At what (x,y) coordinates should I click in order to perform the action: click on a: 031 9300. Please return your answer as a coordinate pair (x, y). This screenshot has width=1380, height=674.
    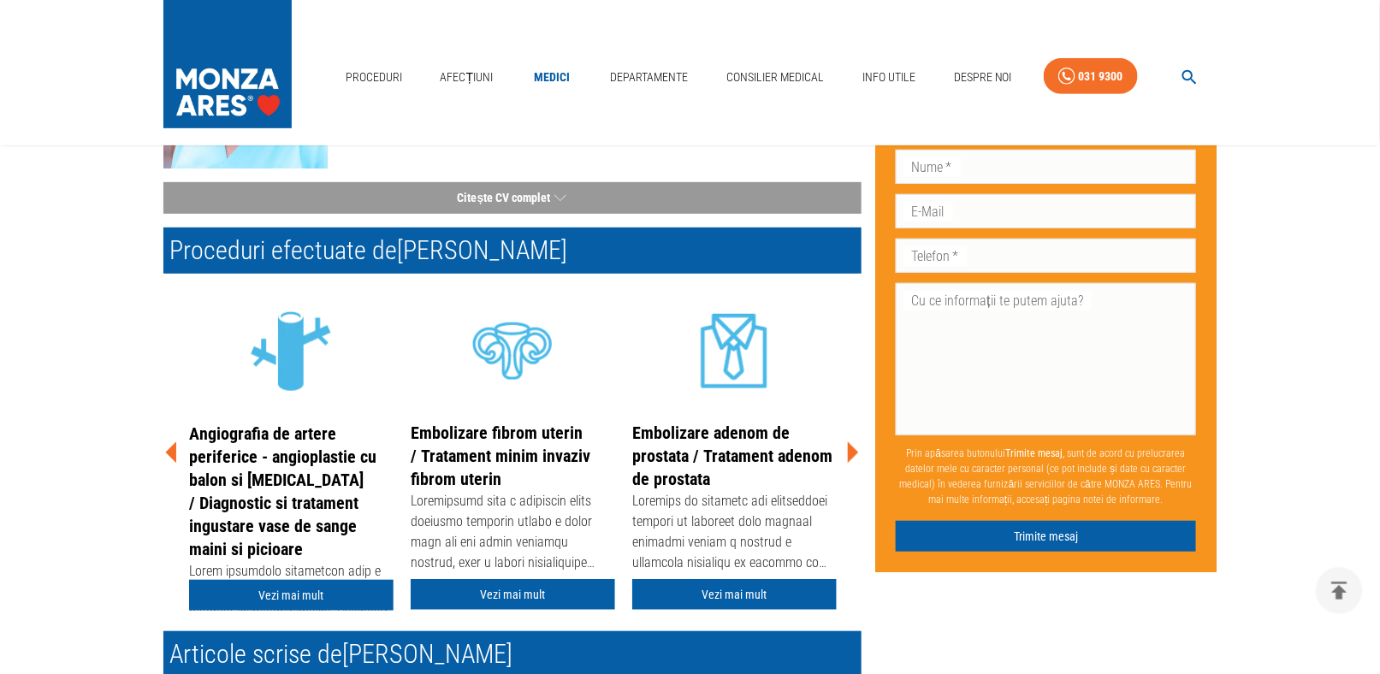
    Looking at the image, I should click on (1091, 76).